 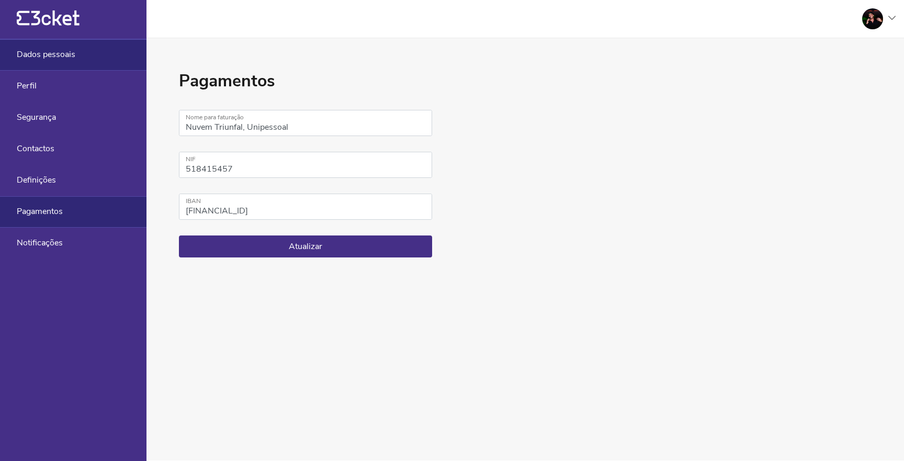 I want to click on span: Dados pessoais, so click(x=46, y=54).